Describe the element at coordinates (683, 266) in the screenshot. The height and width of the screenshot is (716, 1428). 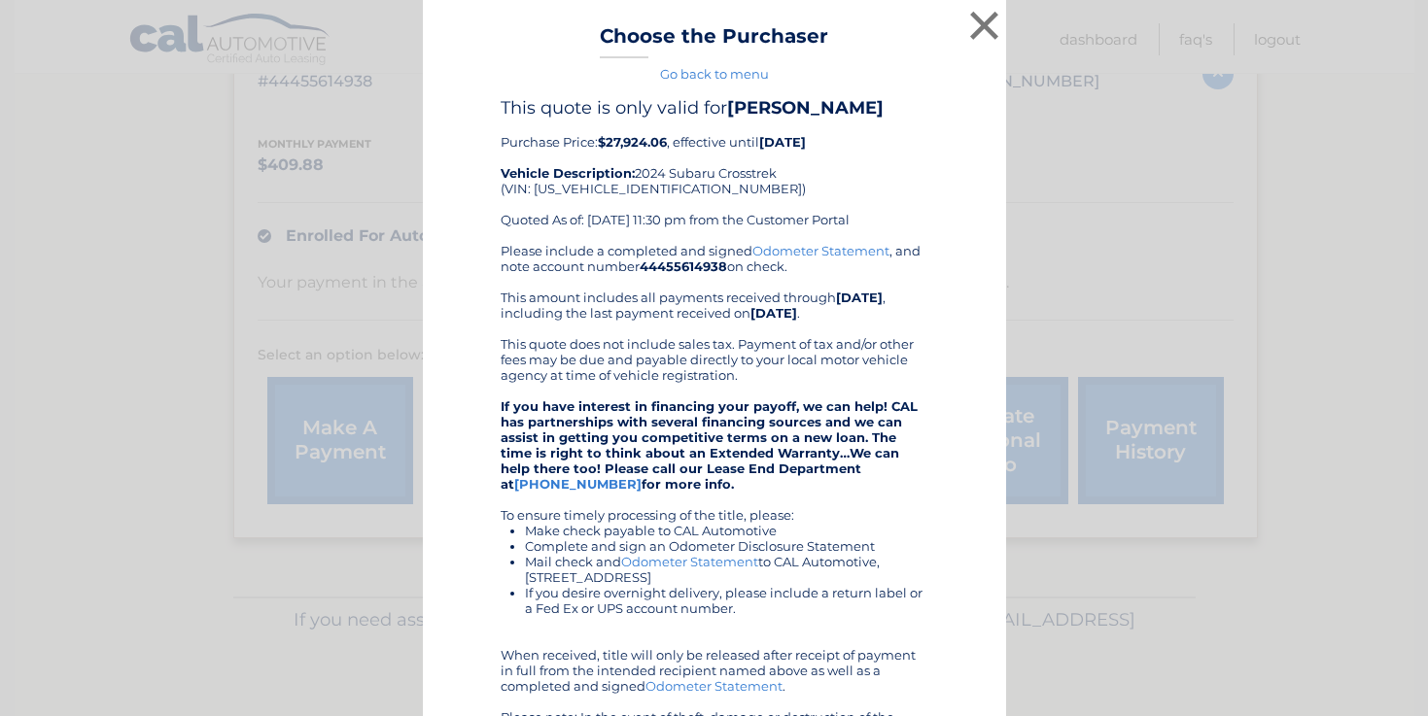
I see `b: 44455614938` at that location.